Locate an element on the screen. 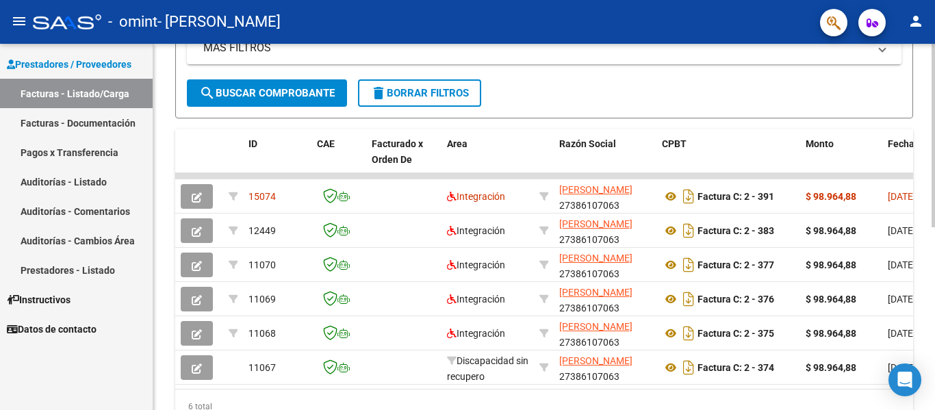 The height and width of the screenshot is (410, 935). span: Facturado x Orden De is located at coordinates (397, 151).